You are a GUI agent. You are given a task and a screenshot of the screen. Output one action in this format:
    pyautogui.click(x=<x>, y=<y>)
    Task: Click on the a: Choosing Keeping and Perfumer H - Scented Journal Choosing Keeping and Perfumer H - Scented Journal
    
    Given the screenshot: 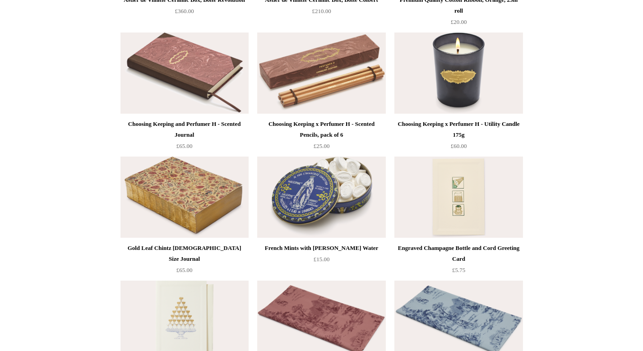 What is the action you would take?
    pyautogui.click(x=185, y=73)
    